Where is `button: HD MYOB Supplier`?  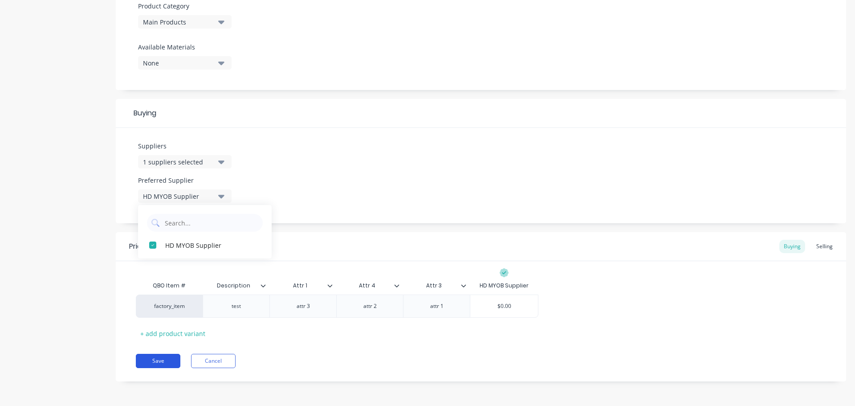 button: HD MYOB Supplier is located at coordinates (185, 196).